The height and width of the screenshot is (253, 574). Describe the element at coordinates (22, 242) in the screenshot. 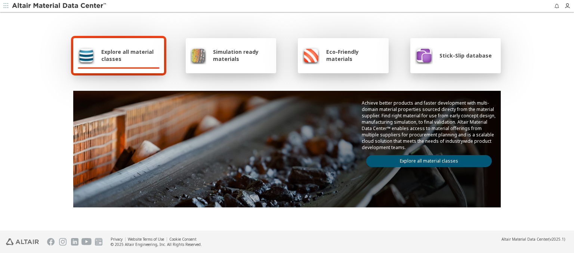

I see `img: Altair Engineering` at that location.